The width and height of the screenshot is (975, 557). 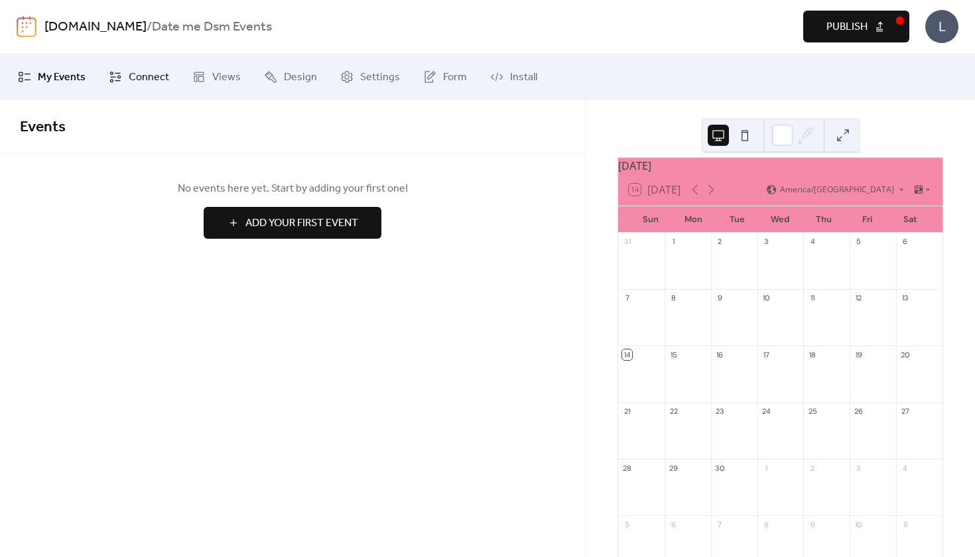 I want to click on div: Wed, so click(x=780, y=220).